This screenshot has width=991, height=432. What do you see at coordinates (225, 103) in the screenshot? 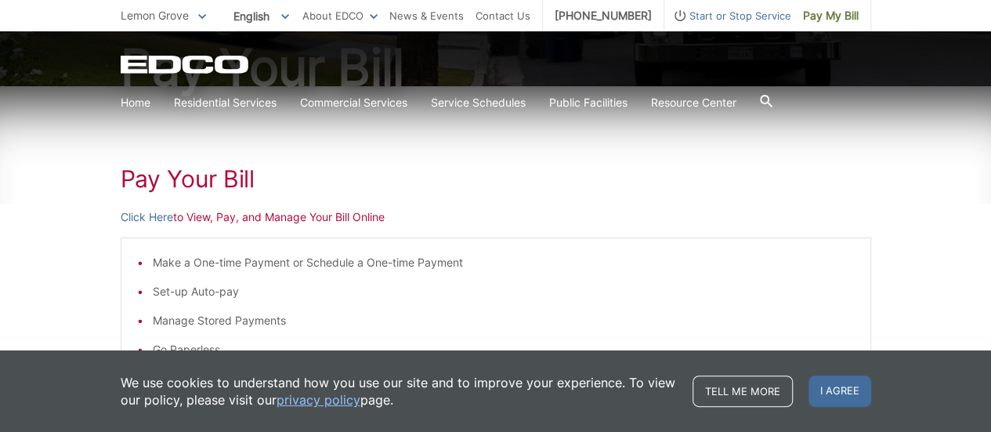
I see `a: Residential Services` at bounding box center [225, 103].